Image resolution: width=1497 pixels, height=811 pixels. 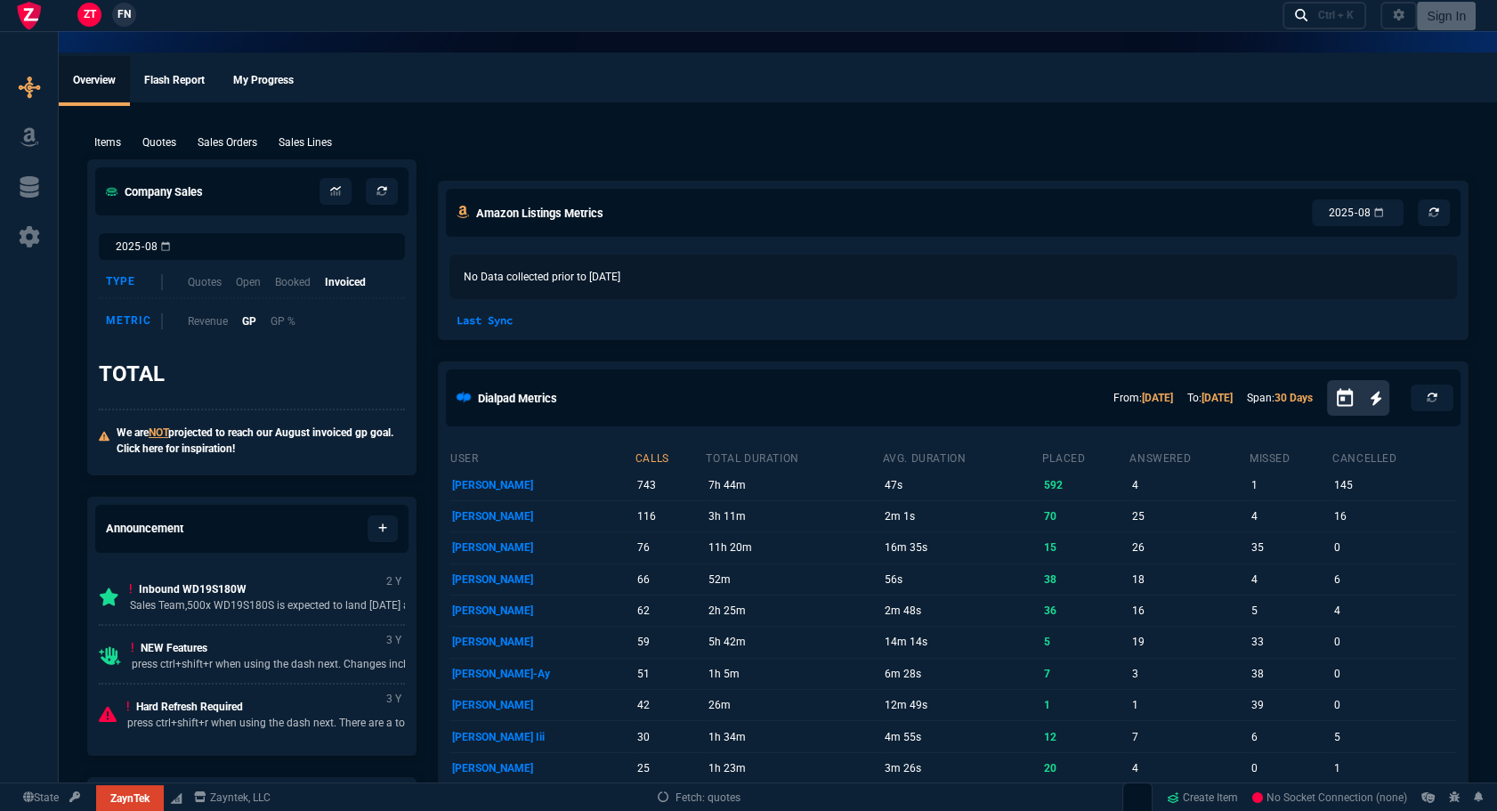 I want to click on p: press ctrl+shift+r when using the dash next. Changes include.Reliable ..., so click(x=303, y=664).